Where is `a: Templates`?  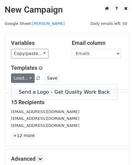 a: Templates is located at coordinates (24, 68).